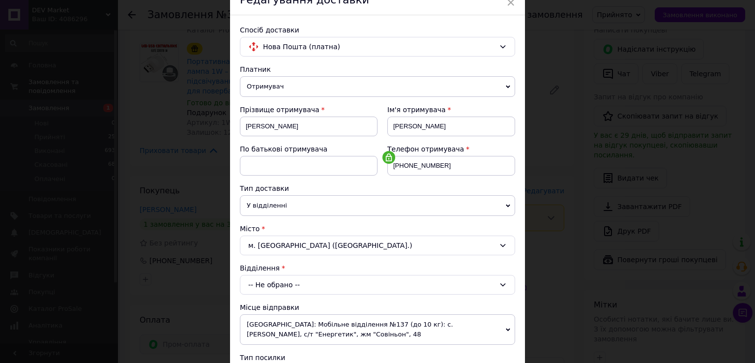 This screenshot has width=755, height=363. Describe the element at coordinates (264, 188) in the screenshot. I see `span: Тип доставки` at that location.